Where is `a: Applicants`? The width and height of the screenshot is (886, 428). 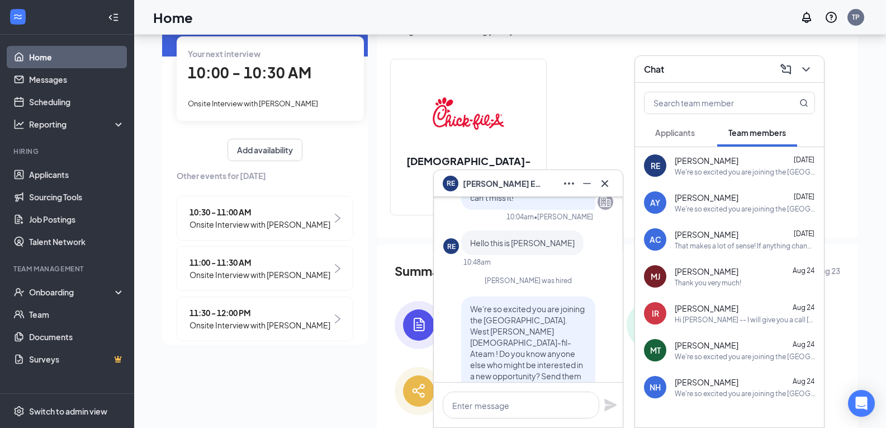
a: Applicants is located at coordinates (77, 174).